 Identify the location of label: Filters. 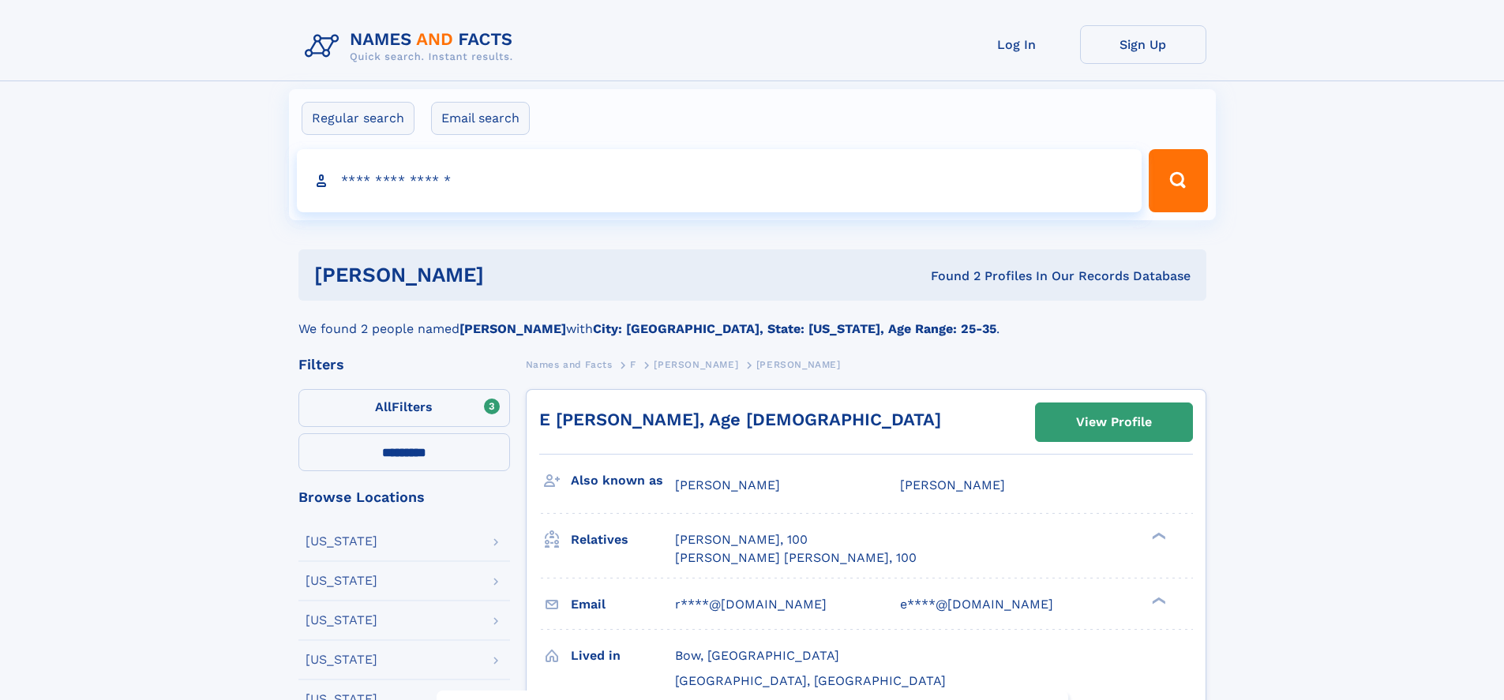
(404, 408).